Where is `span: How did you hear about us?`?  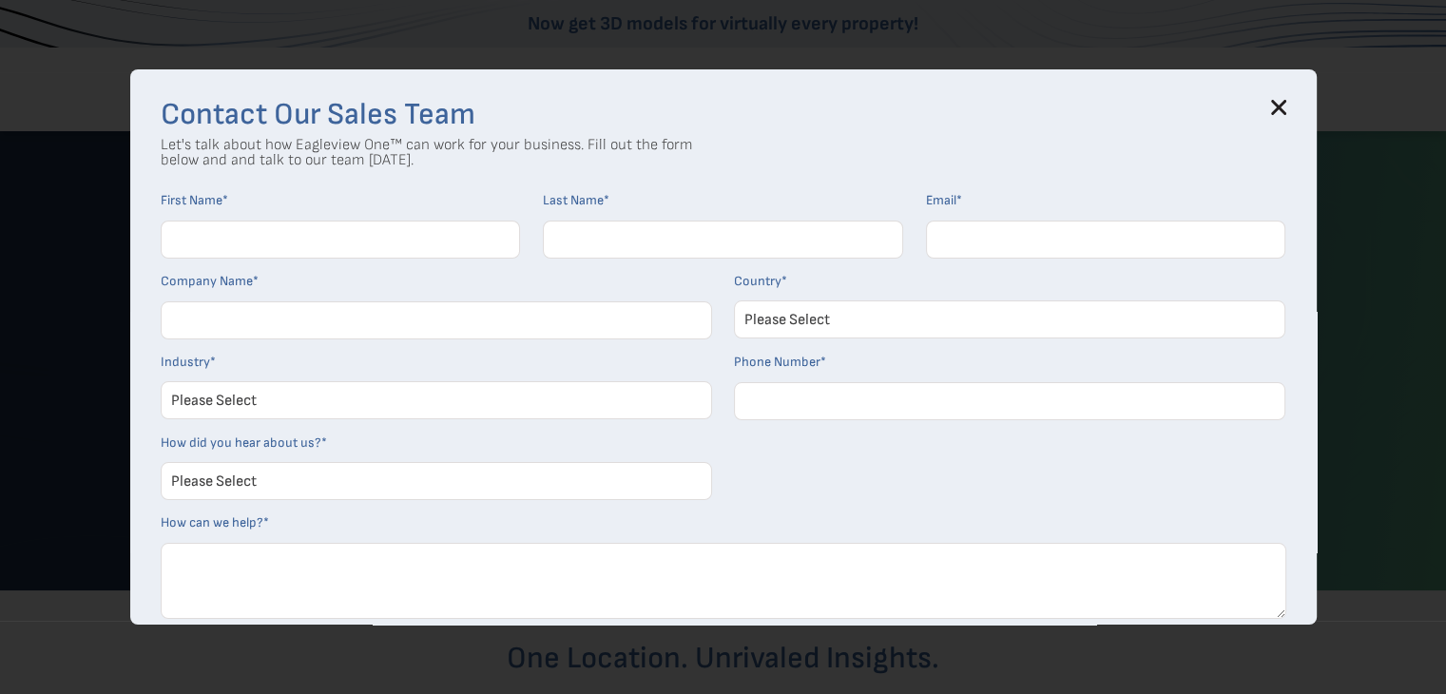 span: How did you hear about us? is located at coordinates (241, 442).